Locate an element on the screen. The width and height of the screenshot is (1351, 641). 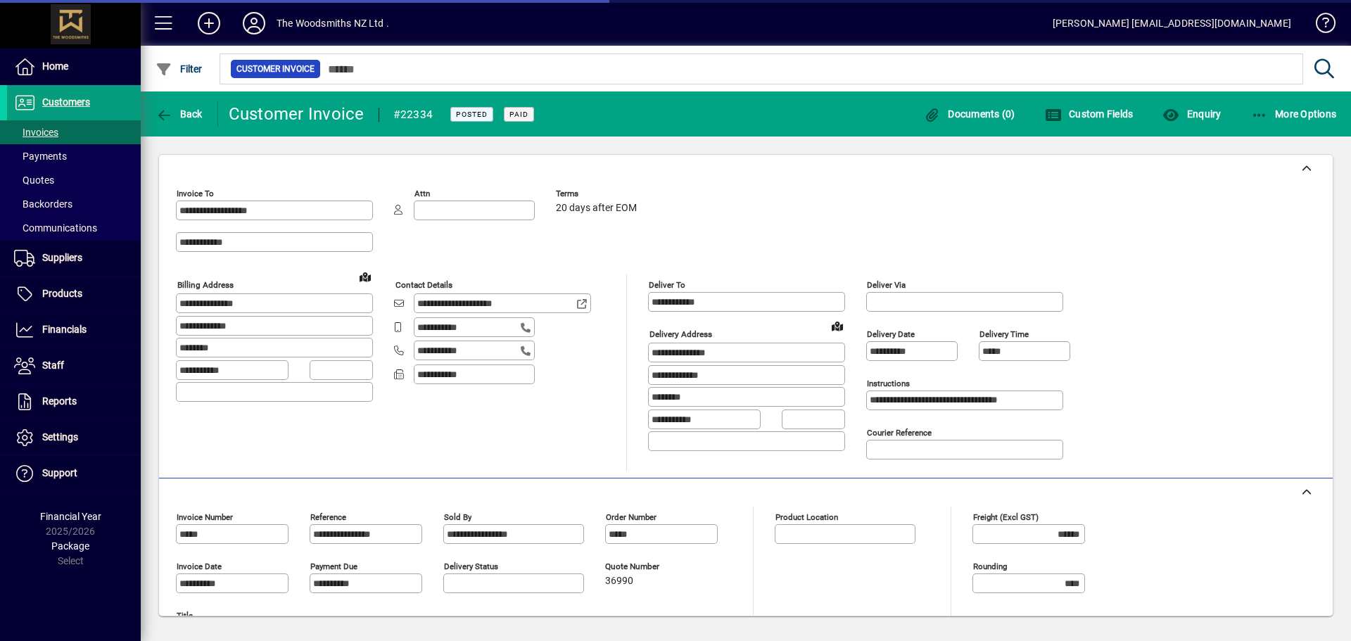
mat-label: Instructions is located at coordinates (888, 384).